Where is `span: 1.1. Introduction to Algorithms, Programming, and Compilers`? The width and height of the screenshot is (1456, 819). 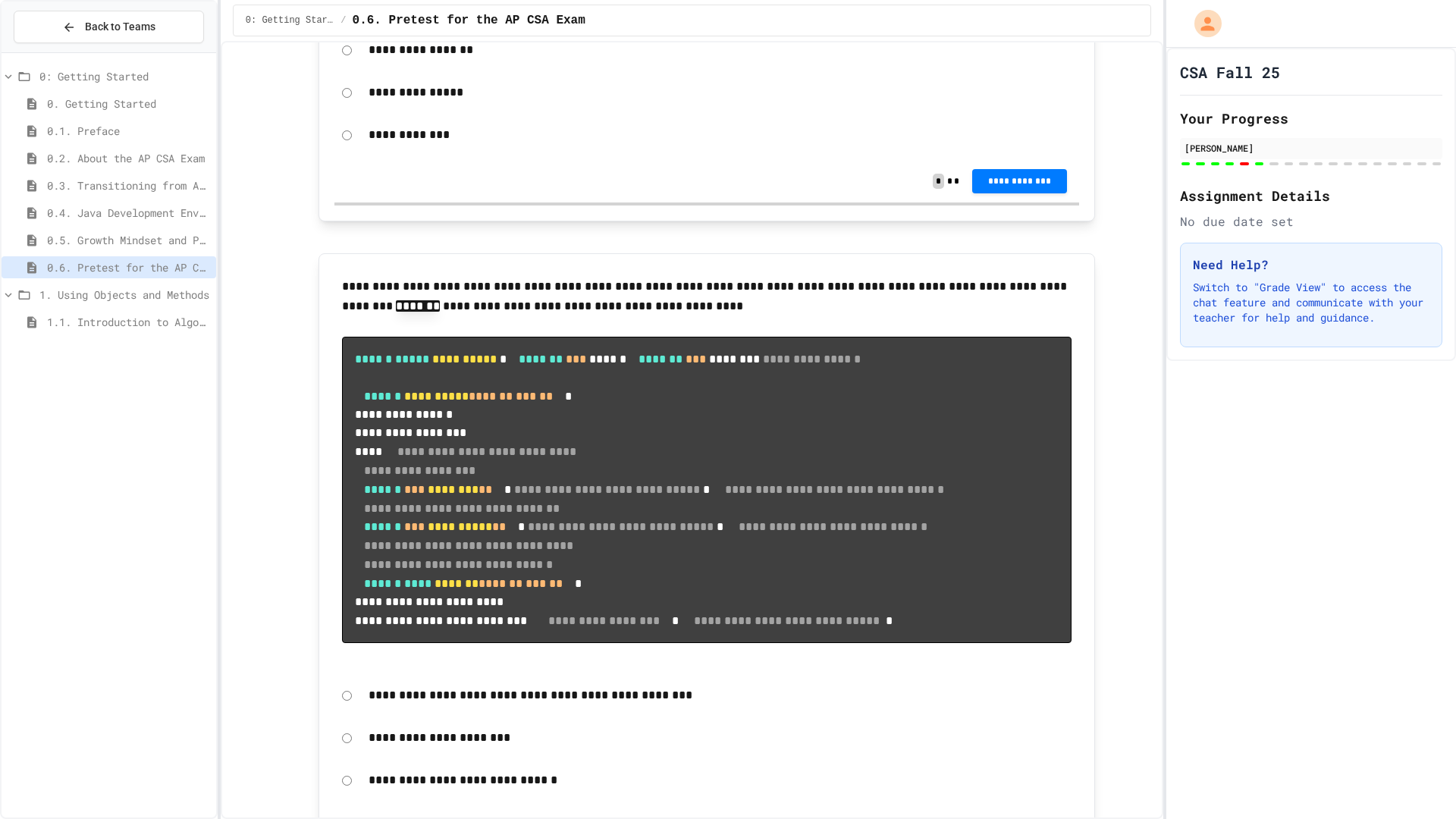 span: 1.1. Introduction to Algorithms, Programming, and Compilers is located at coordinates (128, 321).